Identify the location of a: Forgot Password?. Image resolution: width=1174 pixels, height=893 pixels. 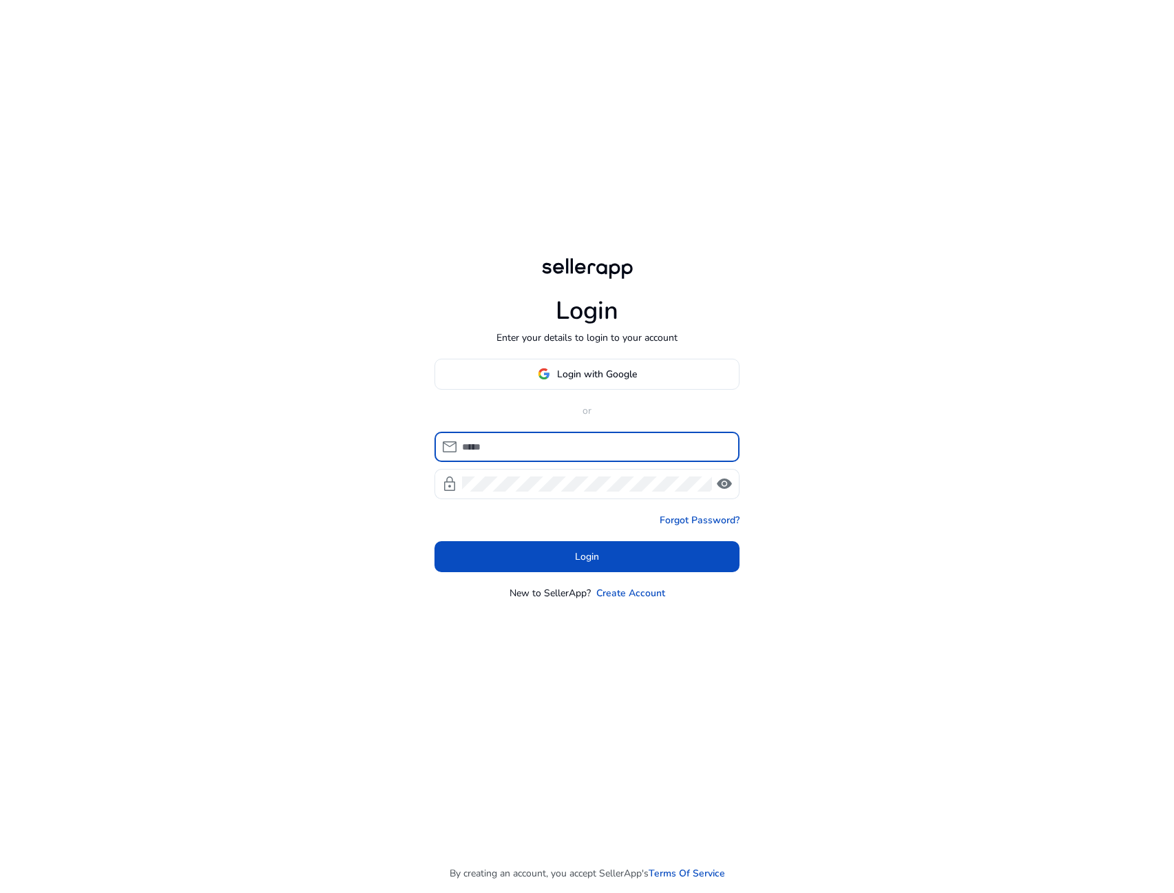
(700, 520).